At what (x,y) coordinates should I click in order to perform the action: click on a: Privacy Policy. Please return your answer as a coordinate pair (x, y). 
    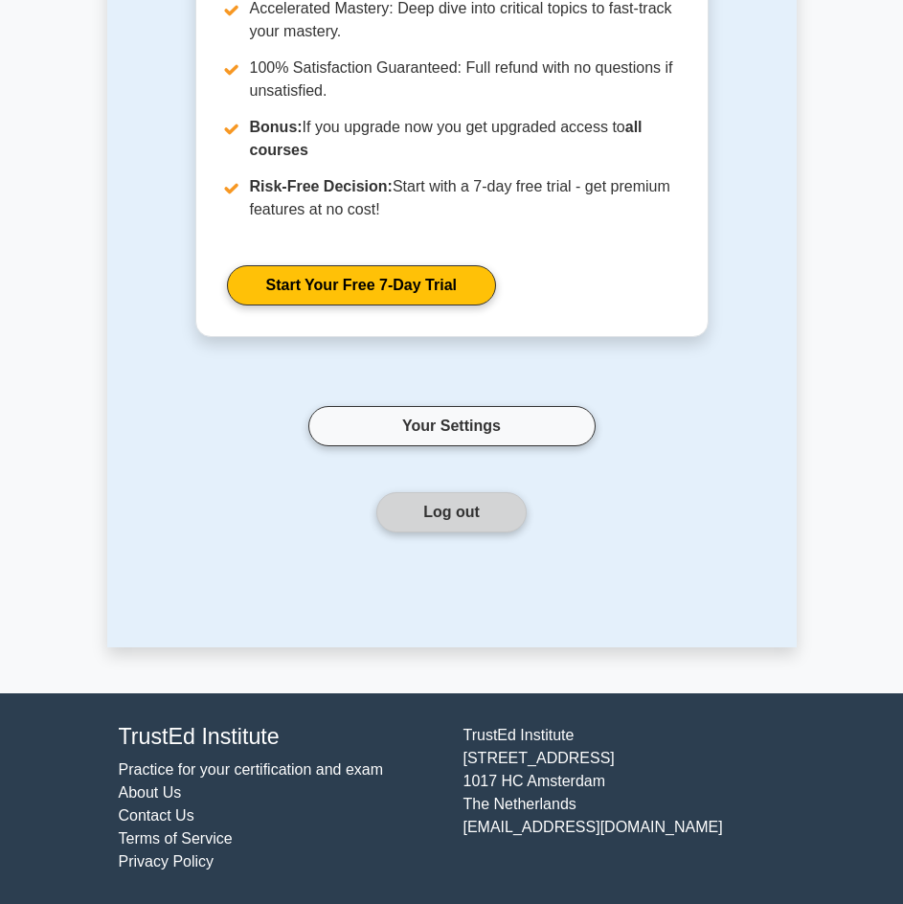
    Looking at the image, I should click on (167, 861).